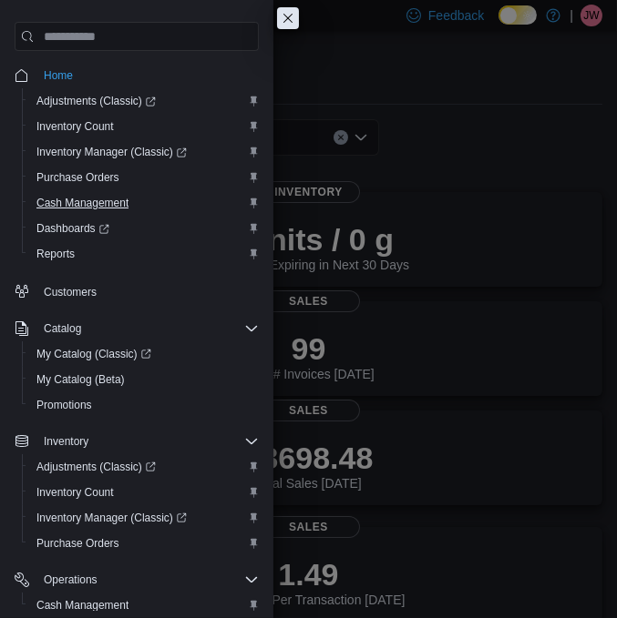 Image resolution: width=617 pixels, height=618 pixels. Describe the element at coordinates (137, 332) in the screenshot. I see `nav: Complex example` at that location.